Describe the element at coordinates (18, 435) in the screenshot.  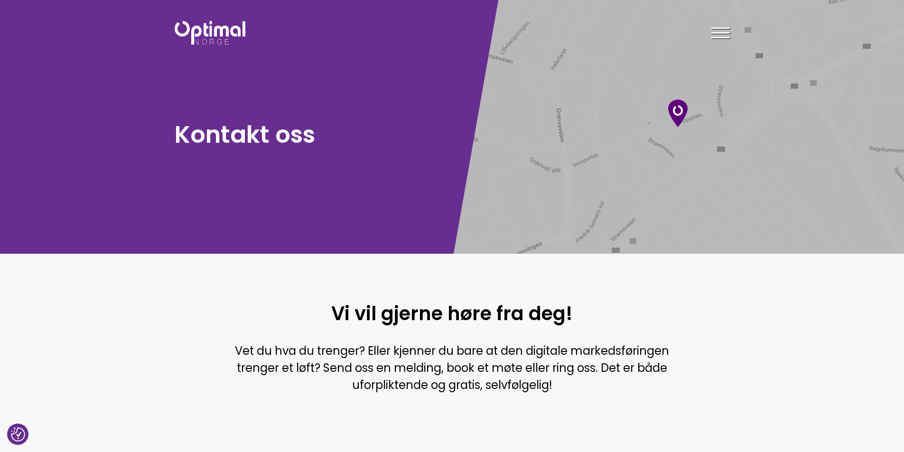
I see `img: Revisit consent button` at that location.